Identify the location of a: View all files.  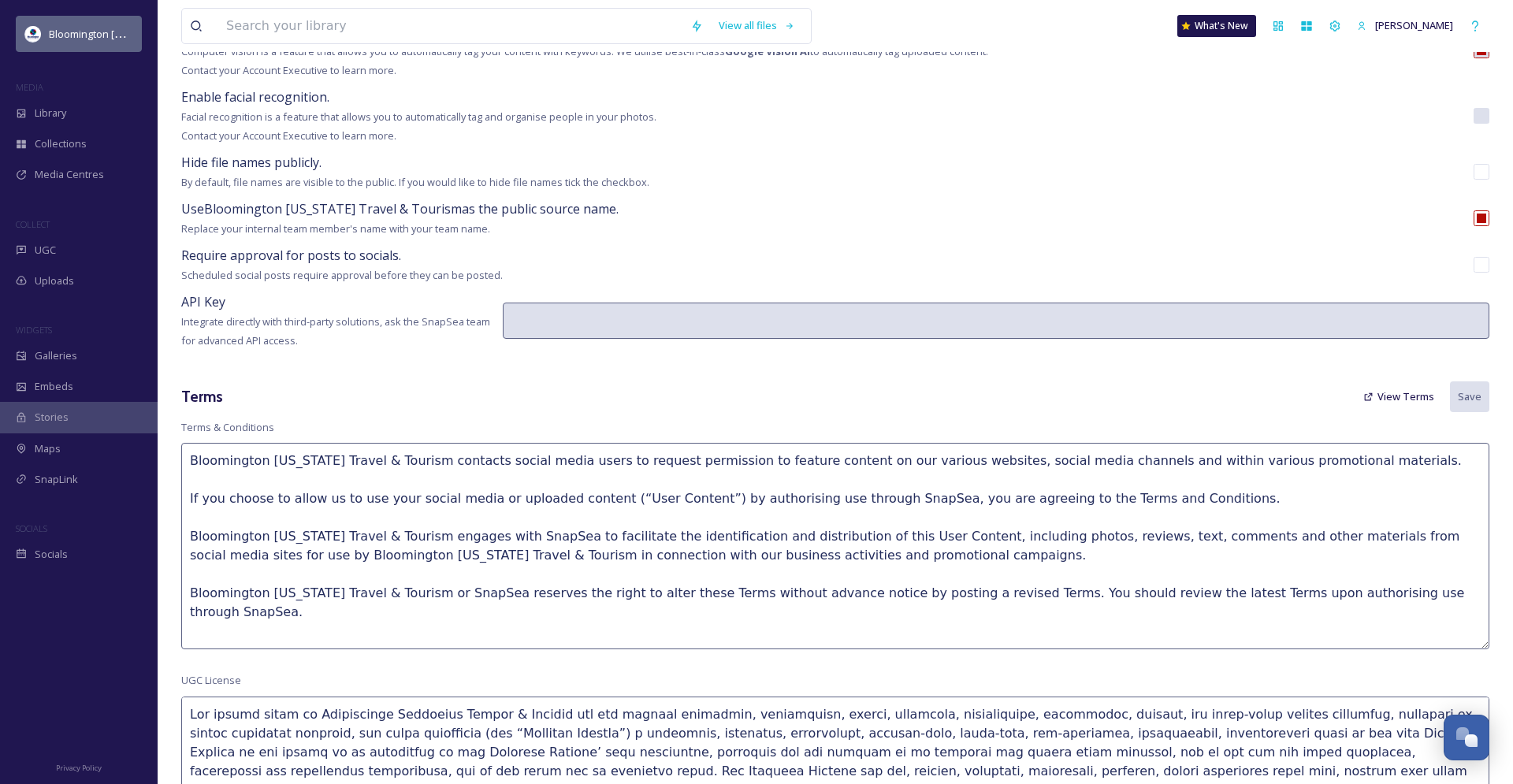
(757, 25).